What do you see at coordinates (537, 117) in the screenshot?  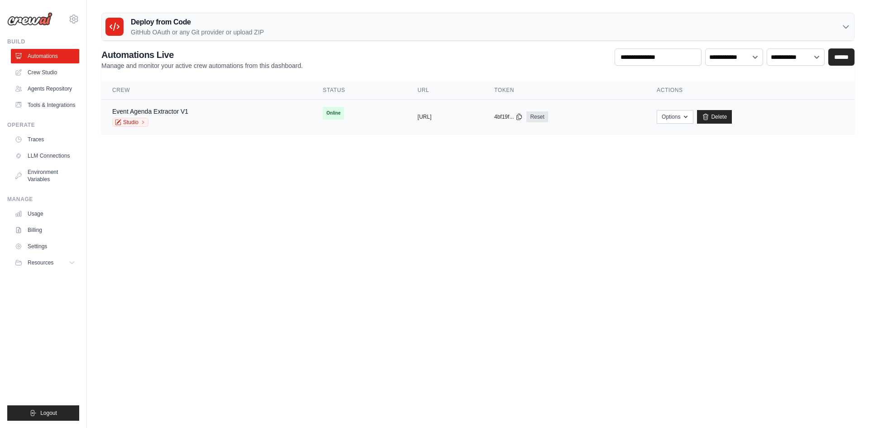 I see `a: Reset` at bounding box center [537, 117].